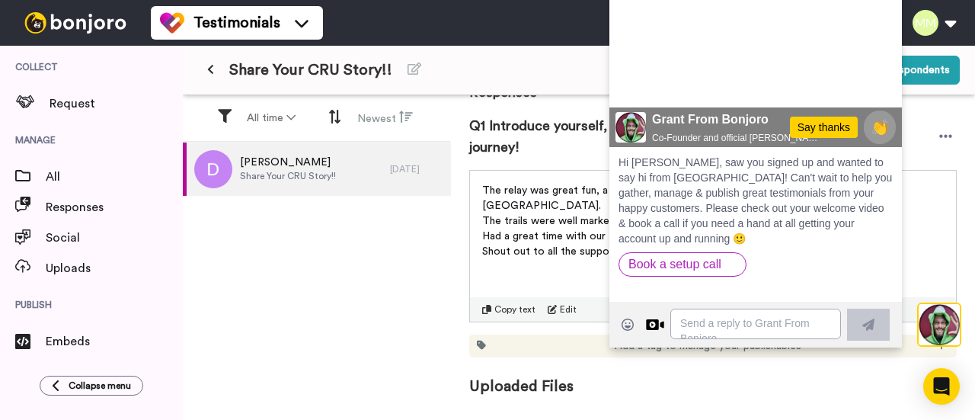 This screenshot has height=420, width=975. What do you see at coordinates (114, 207) in the screenshot?
I see `span: Responses` at bounding box center [114, 207].